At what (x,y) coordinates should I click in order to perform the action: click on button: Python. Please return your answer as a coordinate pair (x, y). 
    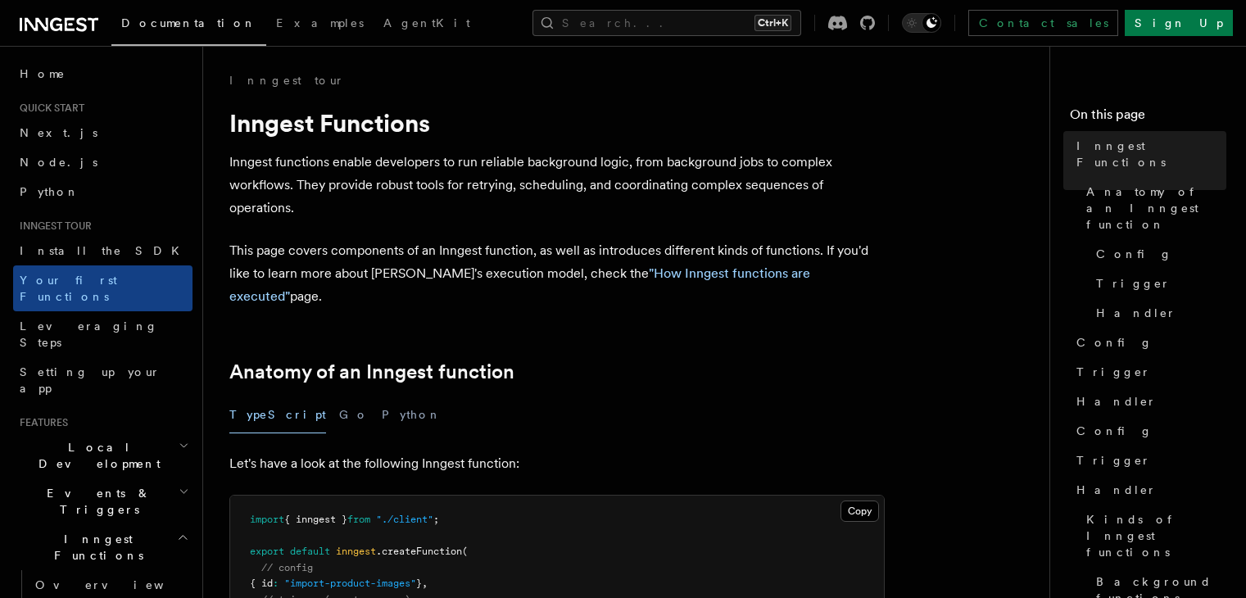
    Looking at the image, I should click on (411, 415).